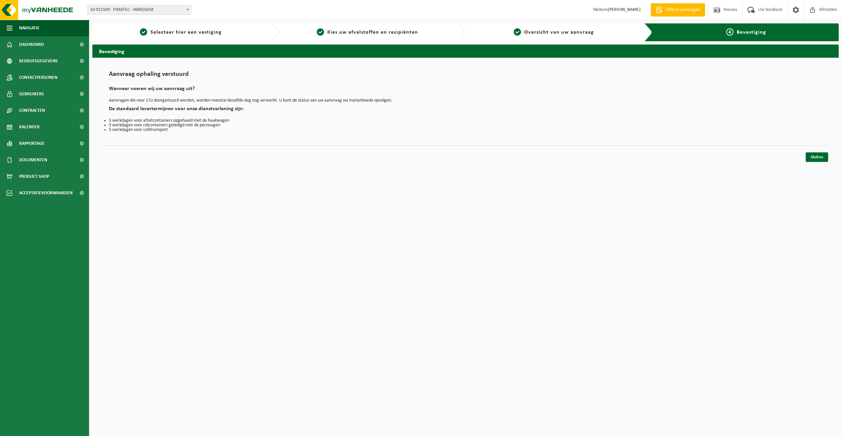 The width and height of the screenshot is (842, 436). I want to click on h2: Bevestiging, so click(465, 51).